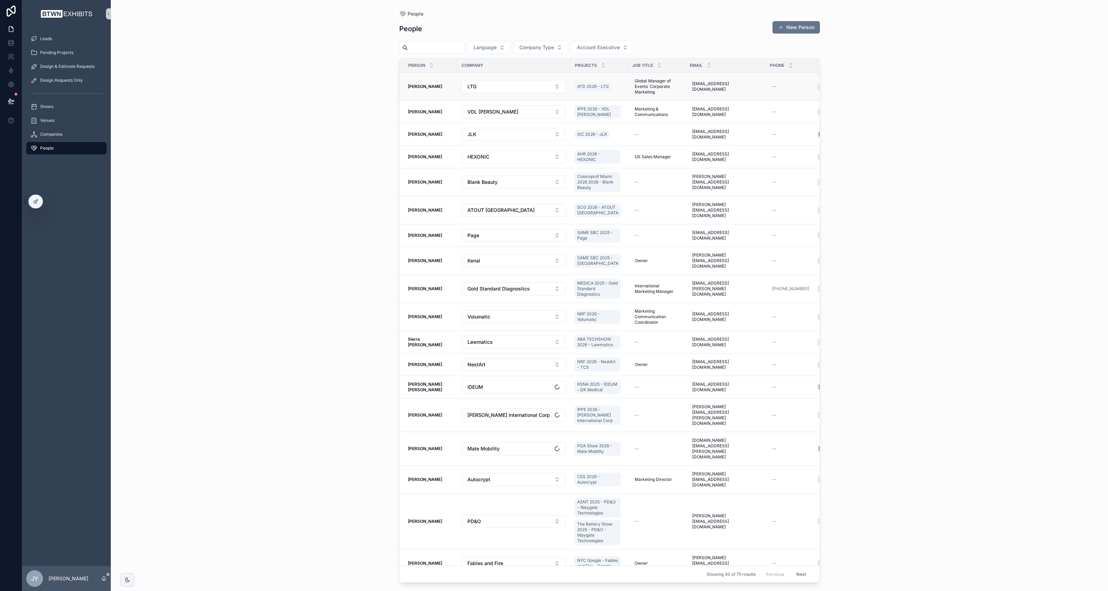  Describe the element at coordinates (597, 317) in the screenshot. I see `span: NRF 2026 - Volumatic` at that location.